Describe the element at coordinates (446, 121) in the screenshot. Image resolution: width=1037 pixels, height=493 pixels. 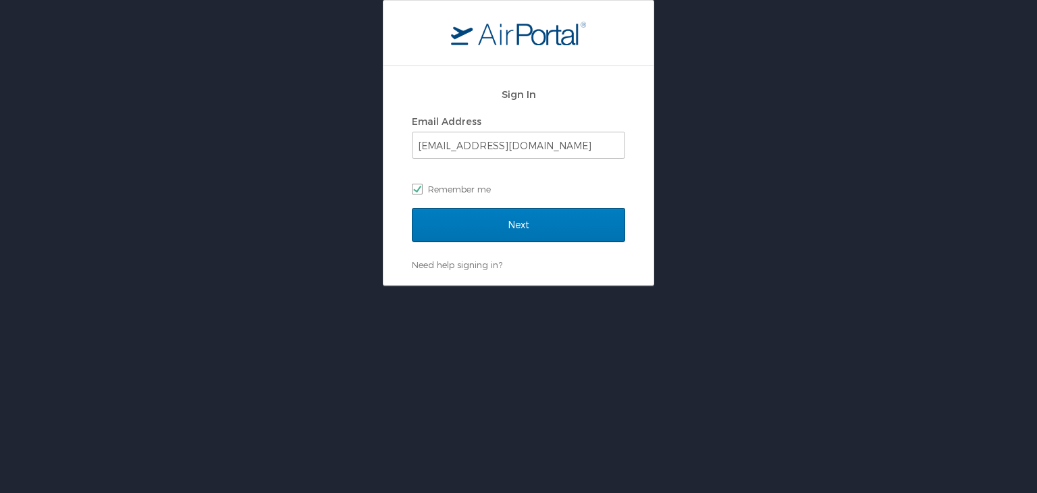
I see `label: Email Address` at that location.